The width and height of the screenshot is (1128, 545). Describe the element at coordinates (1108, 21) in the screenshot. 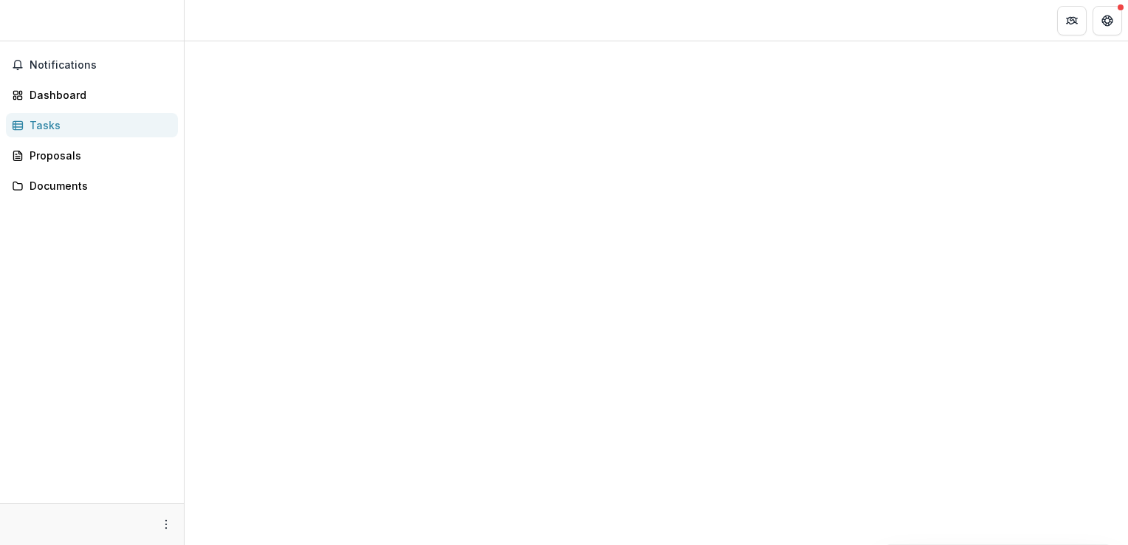

I see `button: Get Help` at that location.